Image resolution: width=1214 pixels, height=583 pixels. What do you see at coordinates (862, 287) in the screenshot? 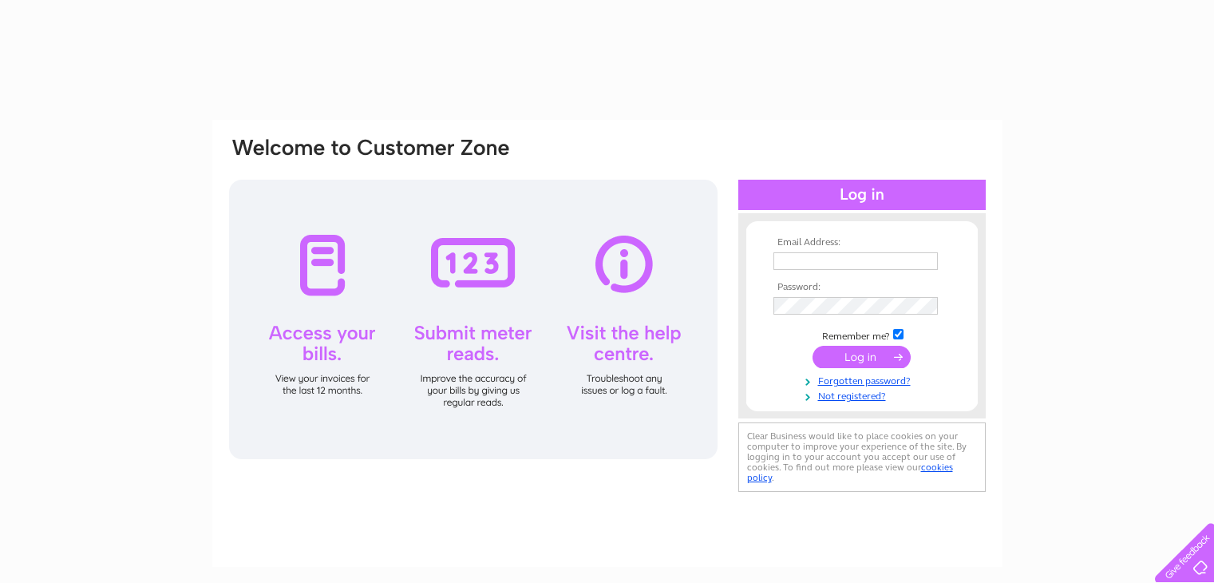
I see `th: Password:` at bounding box center [862, 287].